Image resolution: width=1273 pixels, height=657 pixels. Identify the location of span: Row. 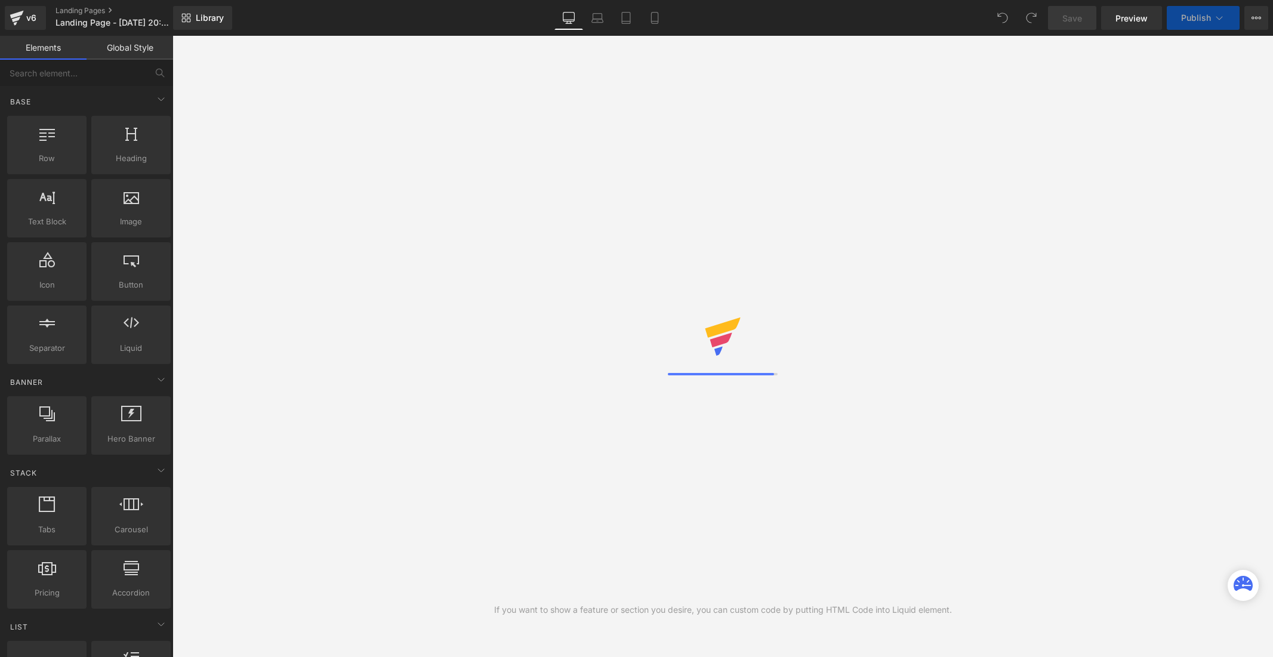
(47, 158).